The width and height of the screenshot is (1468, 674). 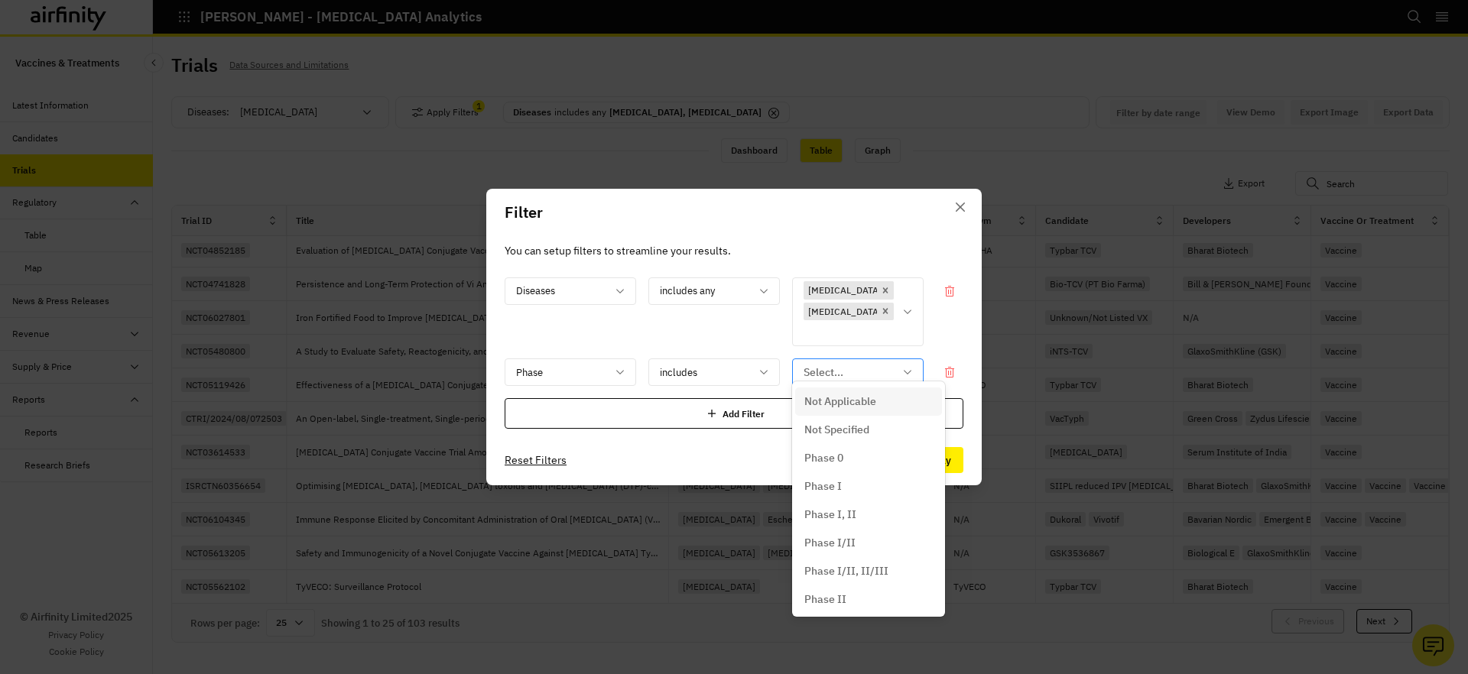 I want to click on p: Phase 0, so click(x=823, y=458).